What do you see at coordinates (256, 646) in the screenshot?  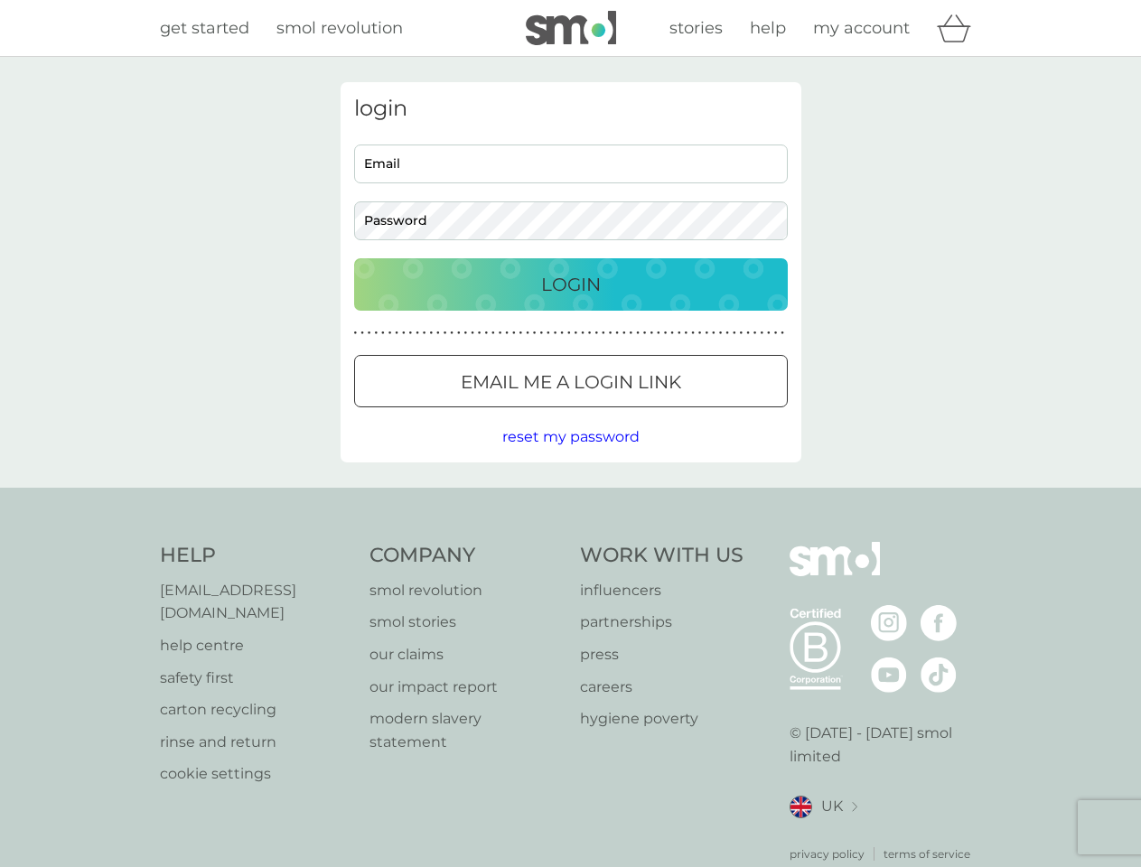 I see `a: help centre` at bounding box center [256, 646].